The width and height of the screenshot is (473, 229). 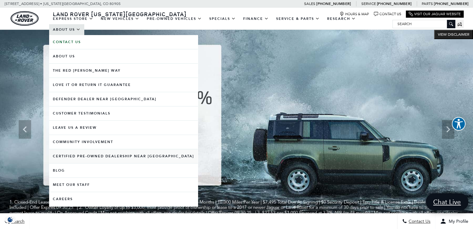 I want to click on img: Land Rover, so click(x=25, y=18).